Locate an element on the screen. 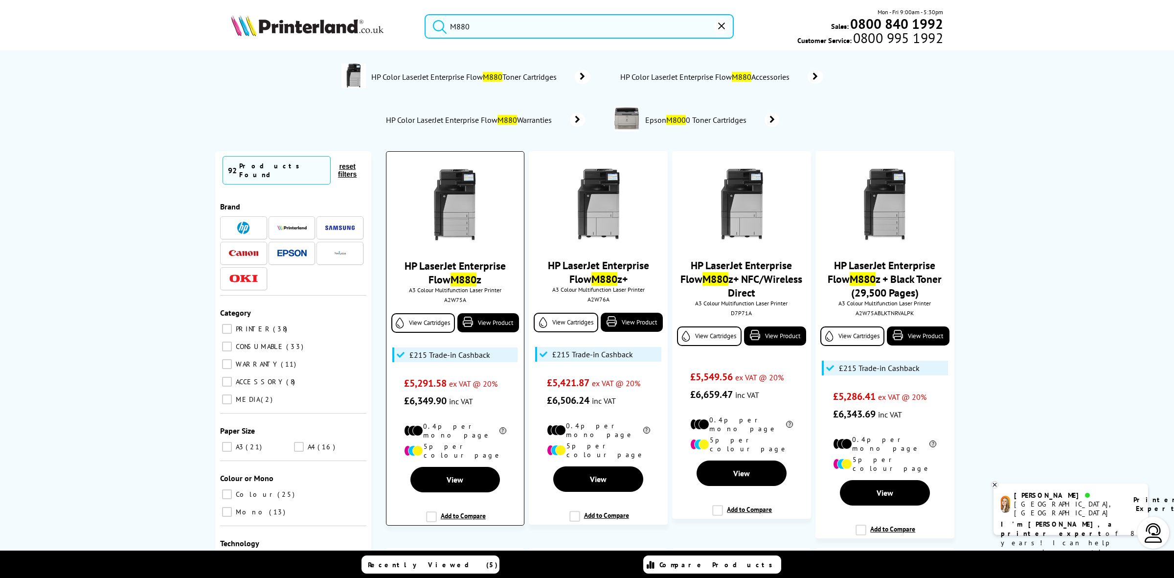 The height and width of the screenshot is (578, 1174). button: reset filters is located at coordinates (347, 170).